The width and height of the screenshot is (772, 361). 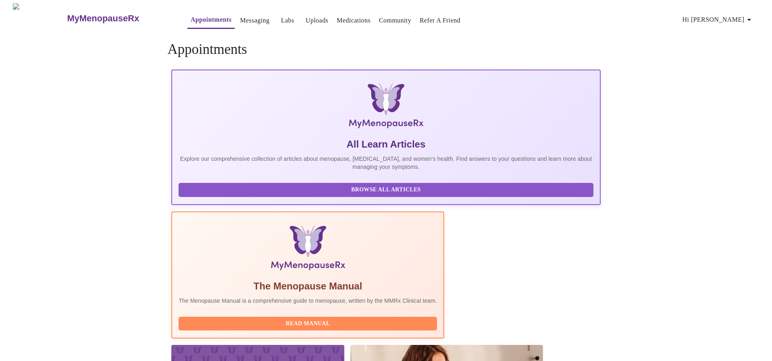 What do you see at coordinates (440, 20) in the screenshot?
I see `a: Refer a Friend` at bounding box center [440, 20].